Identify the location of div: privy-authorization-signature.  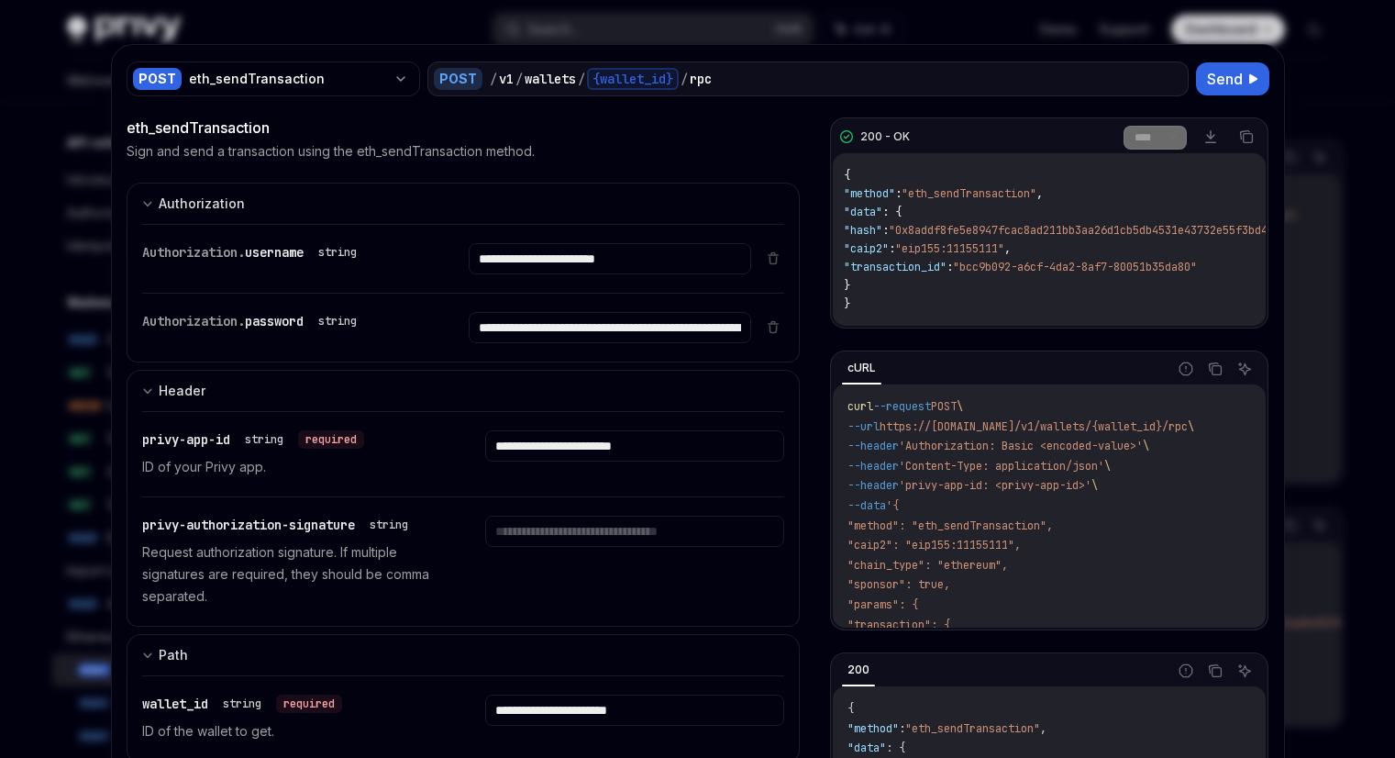
(279, 525).